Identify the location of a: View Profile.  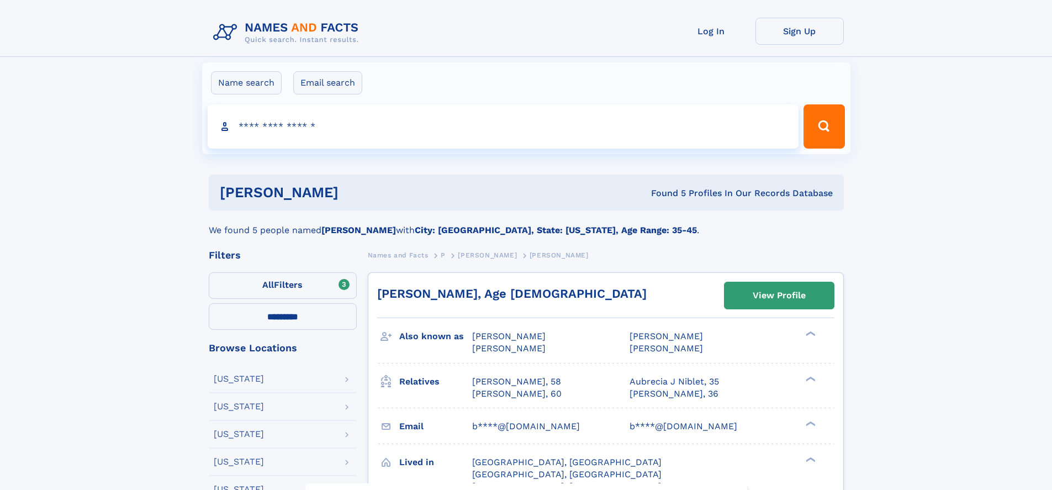
(779, 296).